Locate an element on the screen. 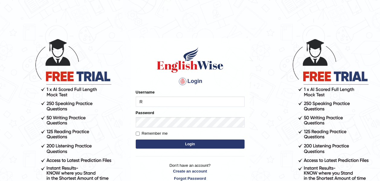 The image size is (380, 181). input: Remember me is located at coordinates (138, 133).